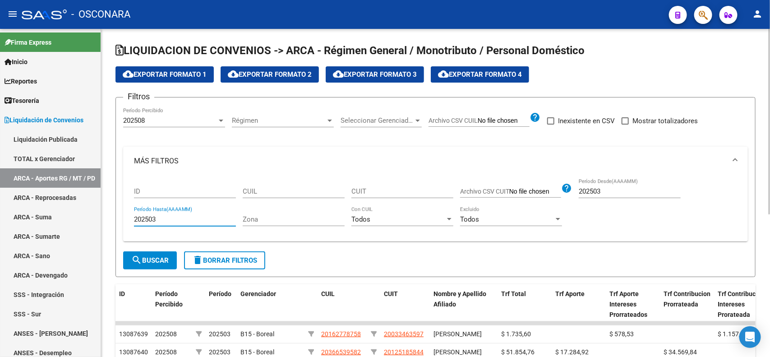 The image size is (770, 357). I want to click on span: Firma Express, so click(28, 42).